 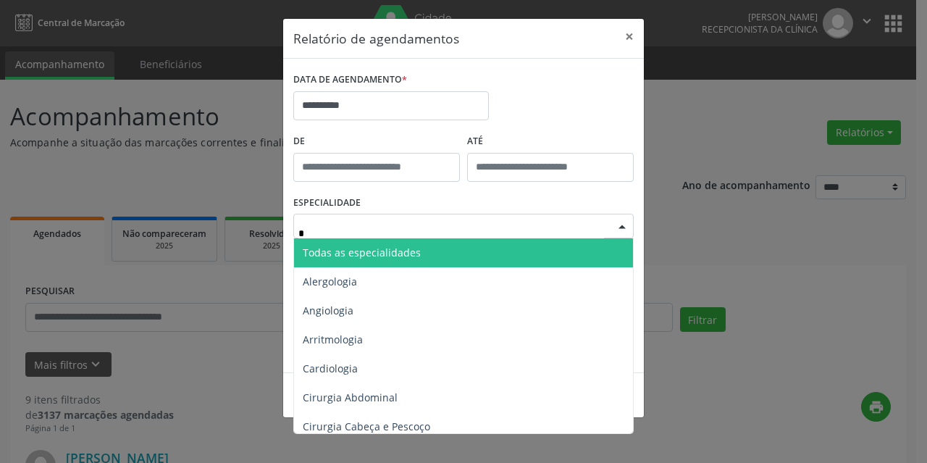 I want to click on span: Cardiologia, so click(x=330, y=368).